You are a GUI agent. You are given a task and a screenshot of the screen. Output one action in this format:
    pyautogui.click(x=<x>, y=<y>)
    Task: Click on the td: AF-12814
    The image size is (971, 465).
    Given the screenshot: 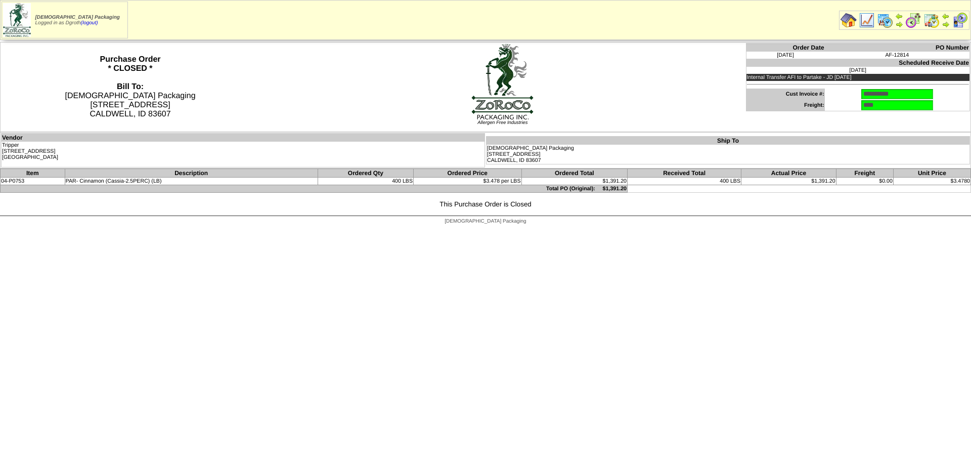 What is the action you would take?
    pyautogui.click(x=897, y=55)
    